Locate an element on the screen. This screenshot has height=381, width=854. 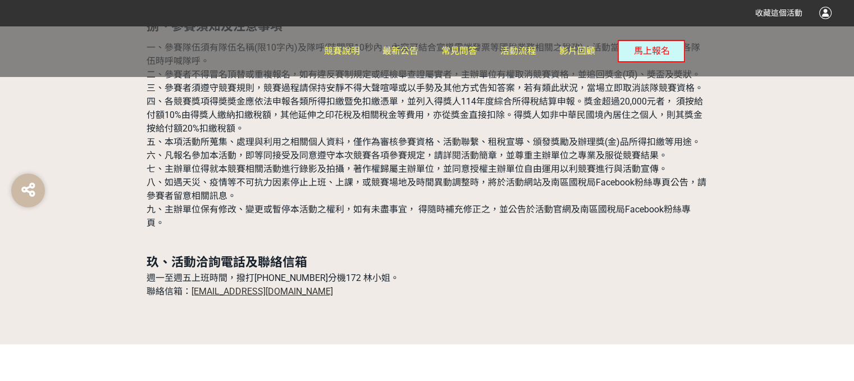
a: 競賽說明 is located at coordinates (342, 51).